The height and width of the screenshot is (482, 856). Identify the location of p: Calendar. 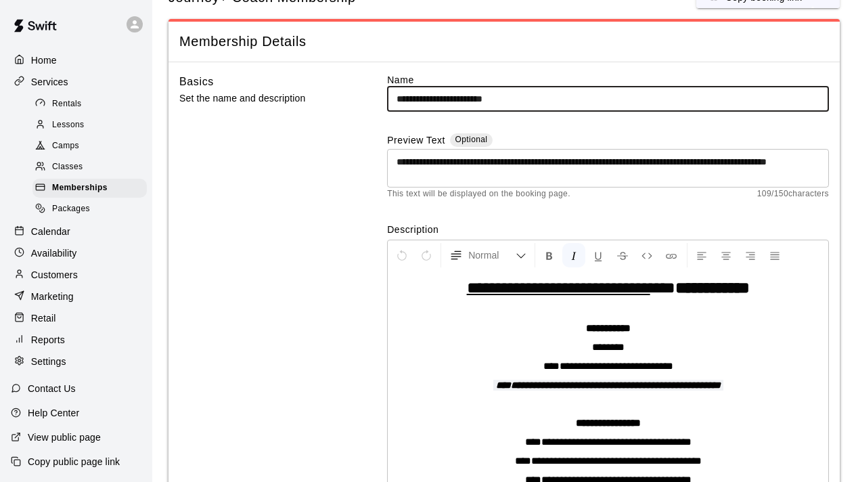
(51, 231).